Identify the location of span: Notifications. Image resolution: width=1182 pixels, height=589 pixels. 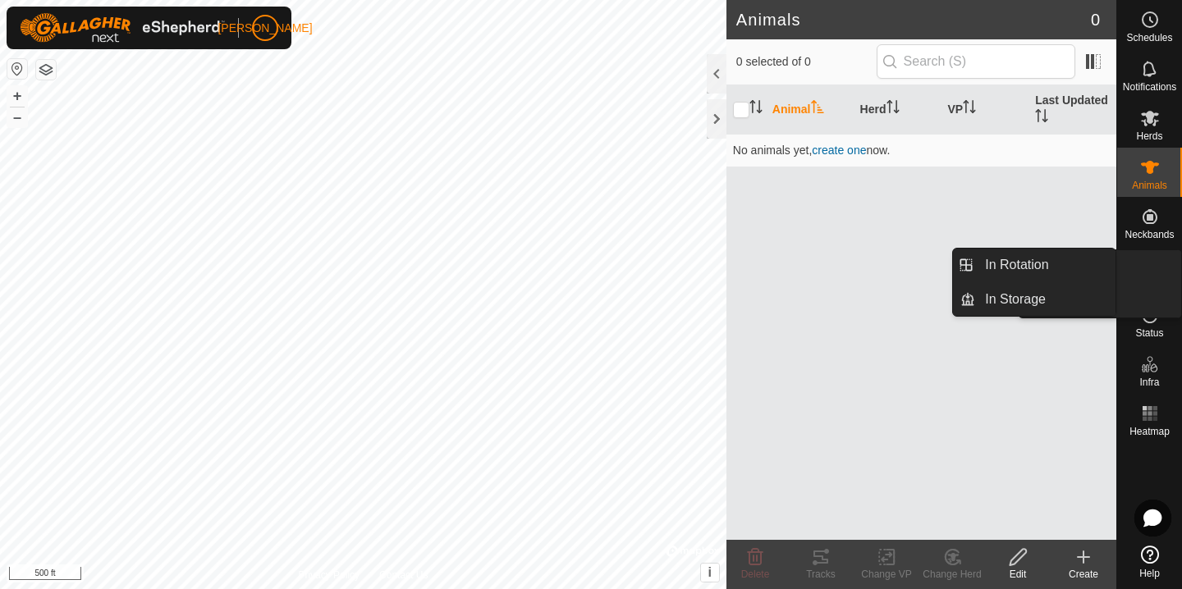
(1149, 87).